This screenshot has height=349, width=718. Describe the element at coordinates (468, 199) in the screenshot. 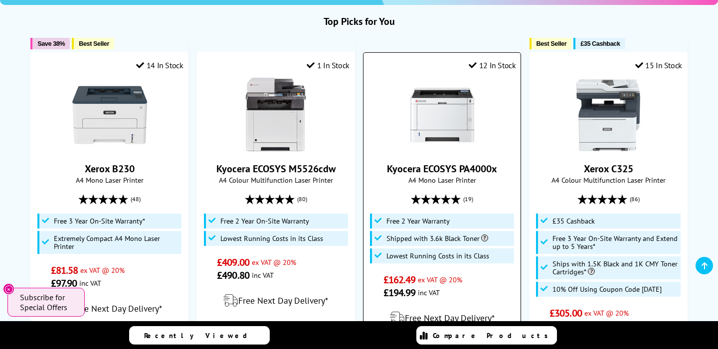

I see `span: (19)` at that location.